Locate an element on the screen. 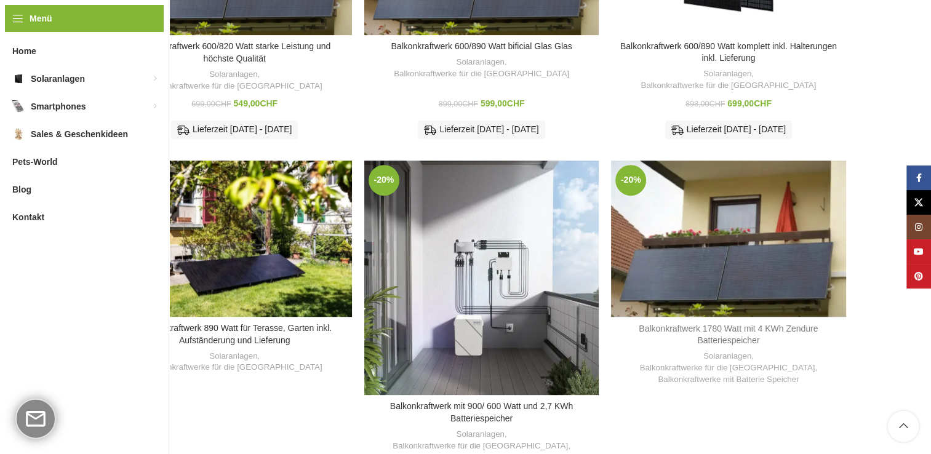 The height and width of the screenshot is (454, 931). bdi: 599,00 is located at coordinates (503, 103).